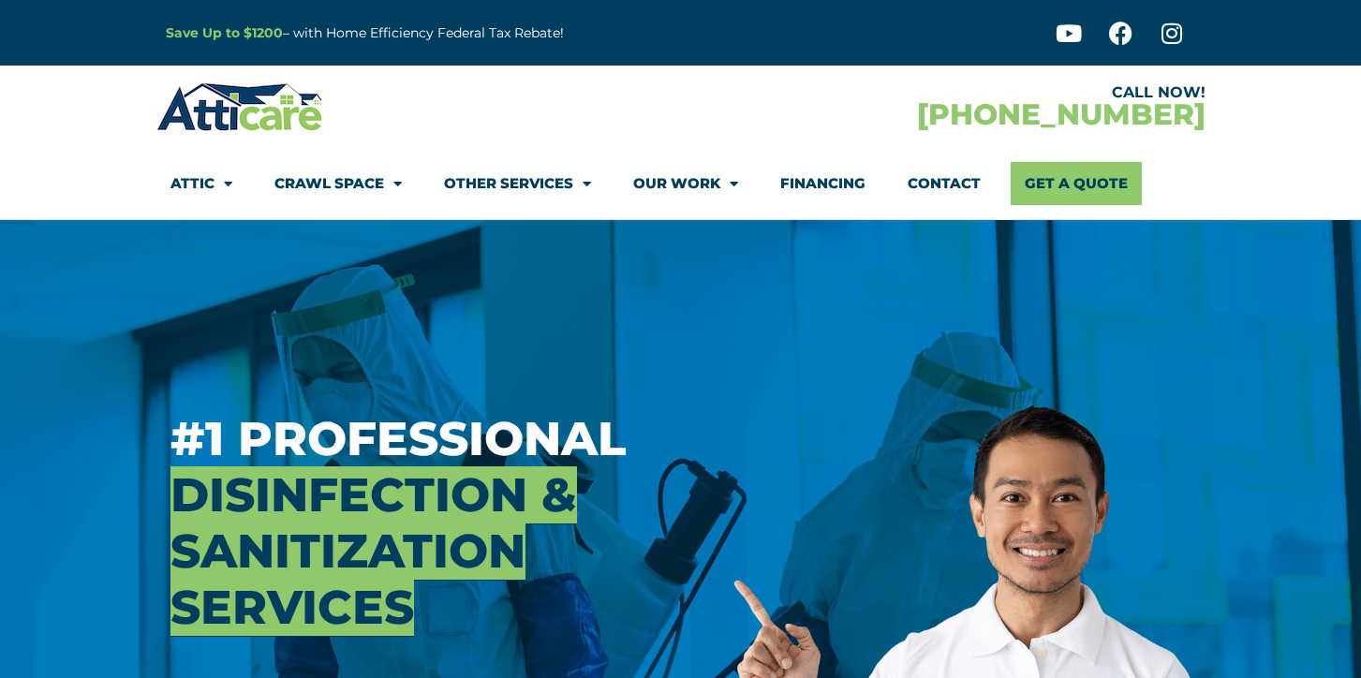 This screenshot has height=678, width=1361. Describe the element at coordinates (338, 184) in the screenshot. I see `a: Crawl Space` at that location.